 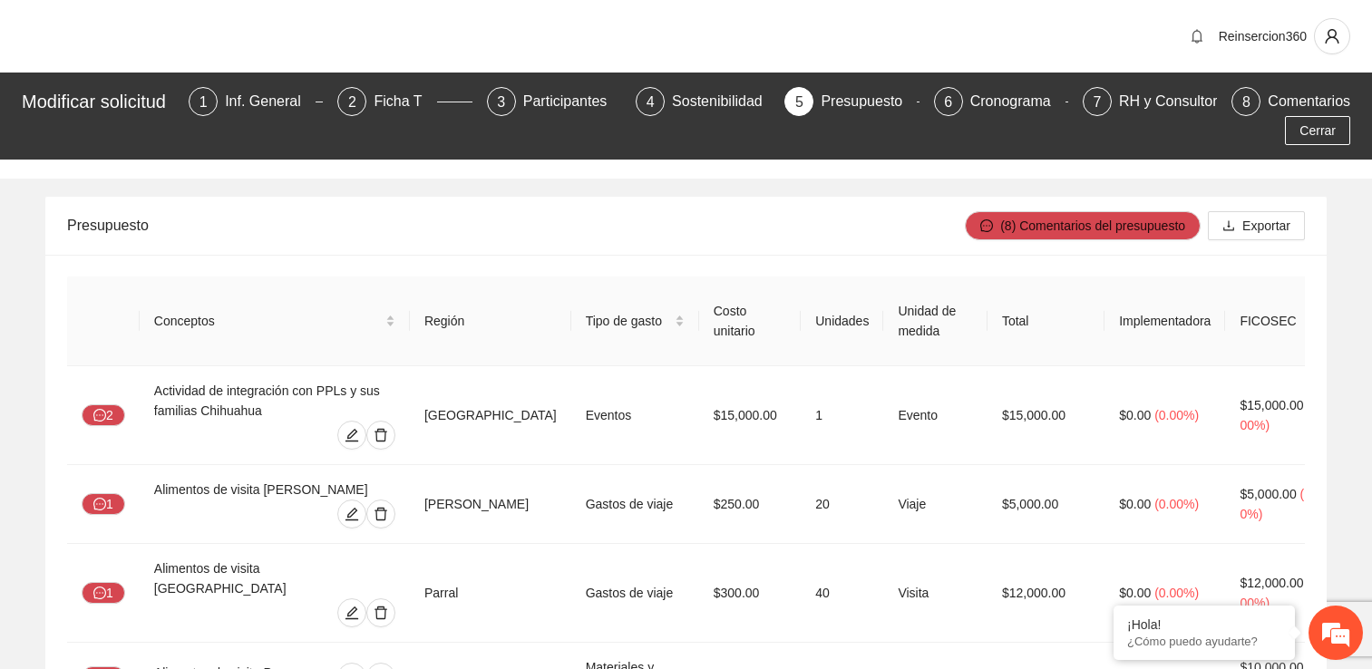 What do you see at coordinates (1290, 321) in the screenshot?
I see `th: FICOSEC` at bounding box center [1290, 321].